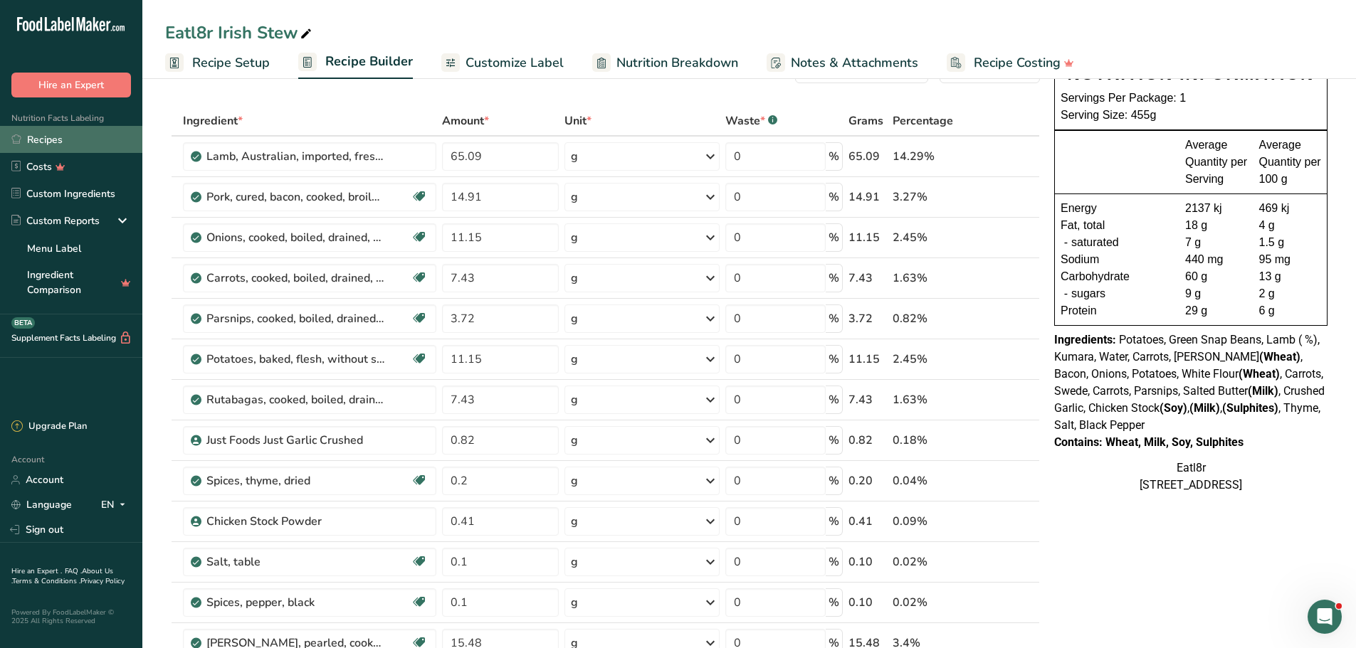 The image size is (1356, 648). I want to click on span: Percentage, so click(923, 121).